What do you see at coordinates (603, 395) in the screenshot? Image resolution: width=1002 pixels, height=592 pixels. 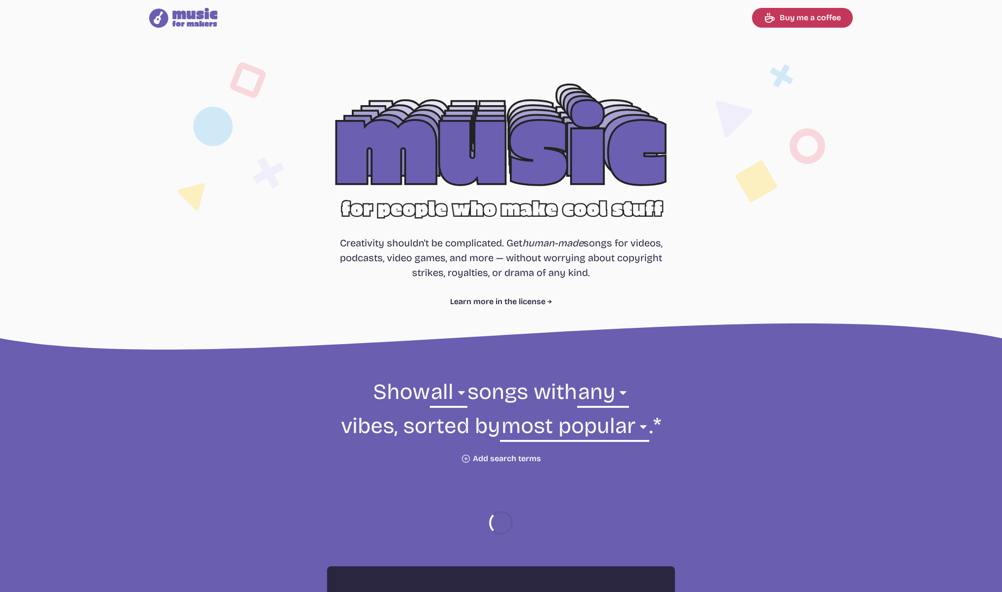 I see `select: vibe` at bounding box center [603, 395].